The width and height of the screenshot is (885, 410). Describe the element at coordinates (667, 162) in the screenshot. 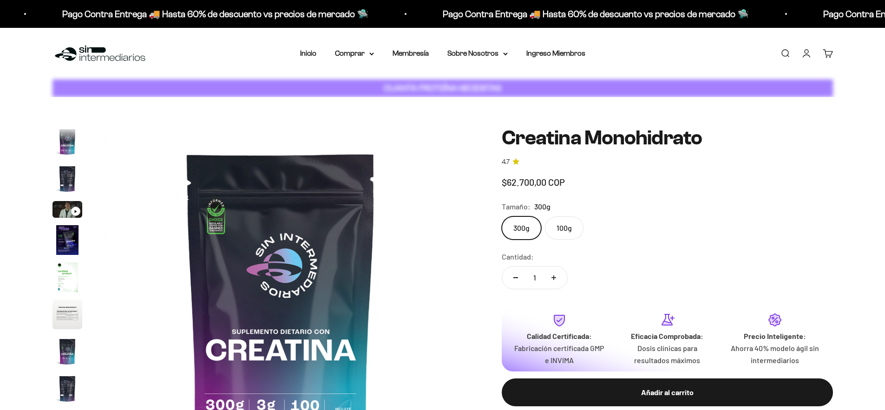

I see `a: 4.74.7 de 5.0 estrellas` at that location.